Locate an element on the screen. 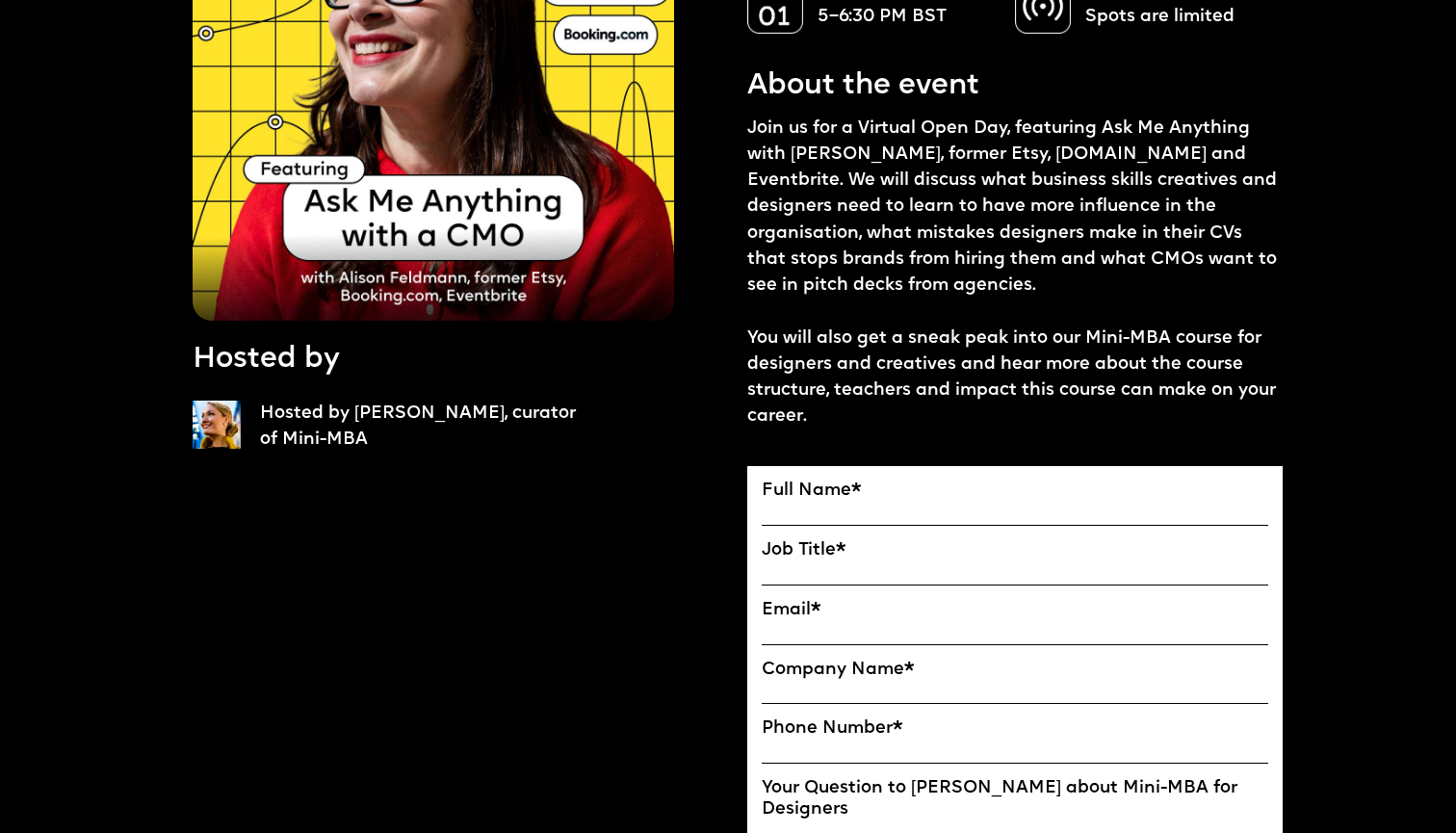 This screenshot has width=1456, height=833. label: Job Title is located at coordinates (1015, 551).